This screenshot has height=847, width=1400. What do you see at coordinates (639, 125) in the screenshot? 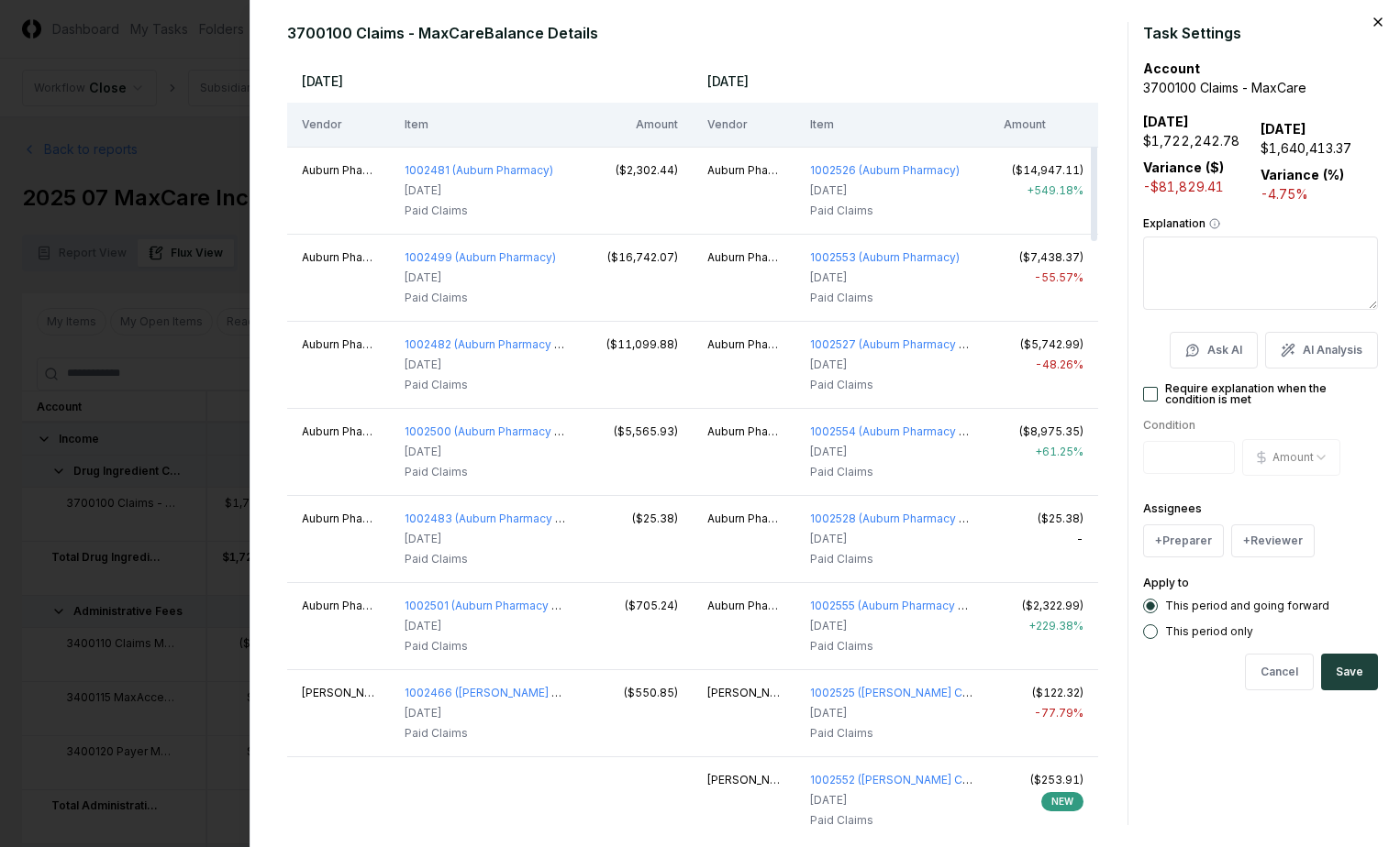
I see `th: Amount` at bounding box center [639, 125].